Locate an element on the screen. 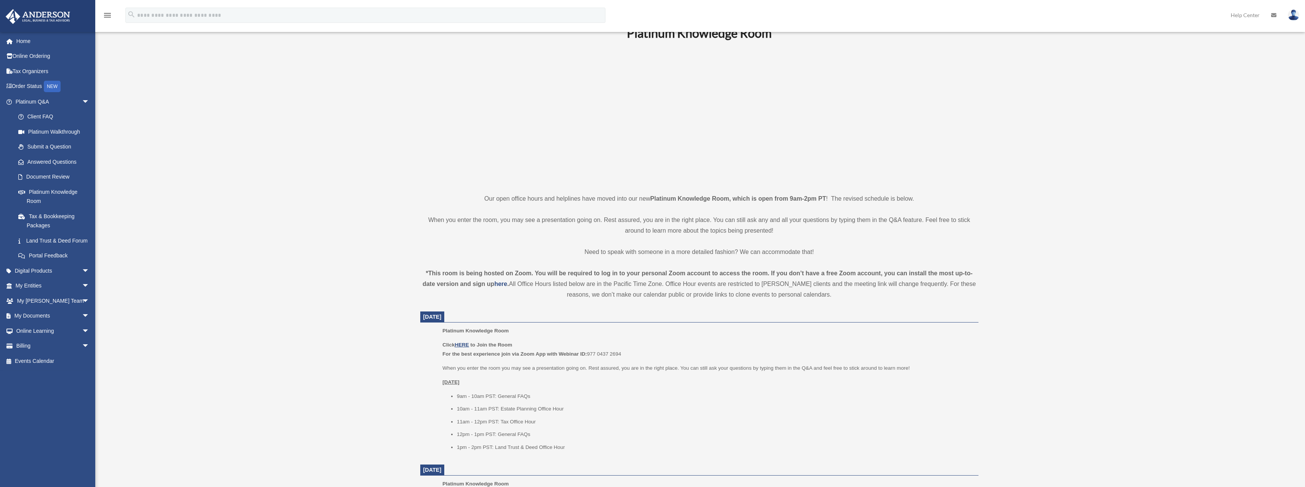  p: Need to speak with someone in a more detailed fashion? We can accommodate that! is located at coordinates (699, 252).